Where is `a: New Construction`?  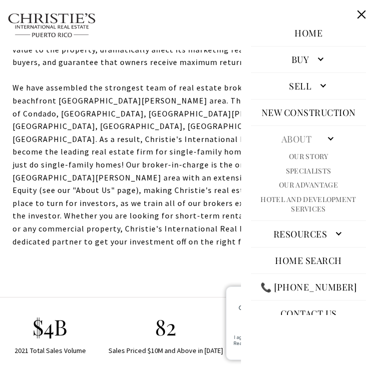
a: New Construction is located at coordinates (308, 112).